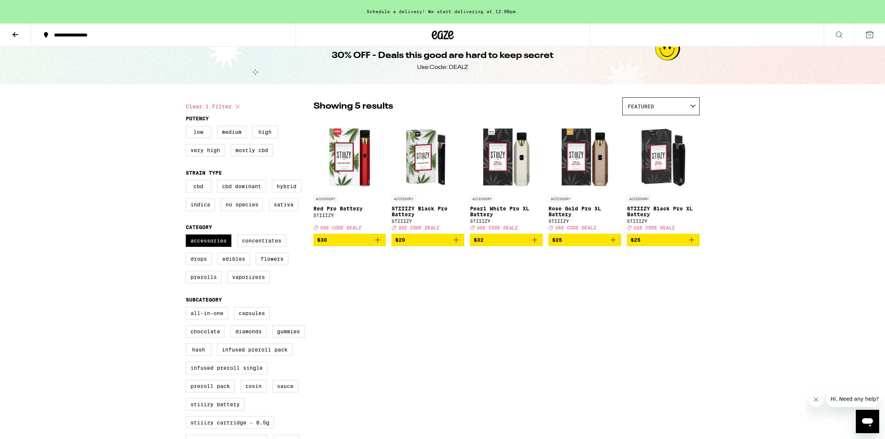 The image size is (885, 439). Describe the element at coordinates (233, 259) in the screenshot. I see `label: Edibles` at that location.